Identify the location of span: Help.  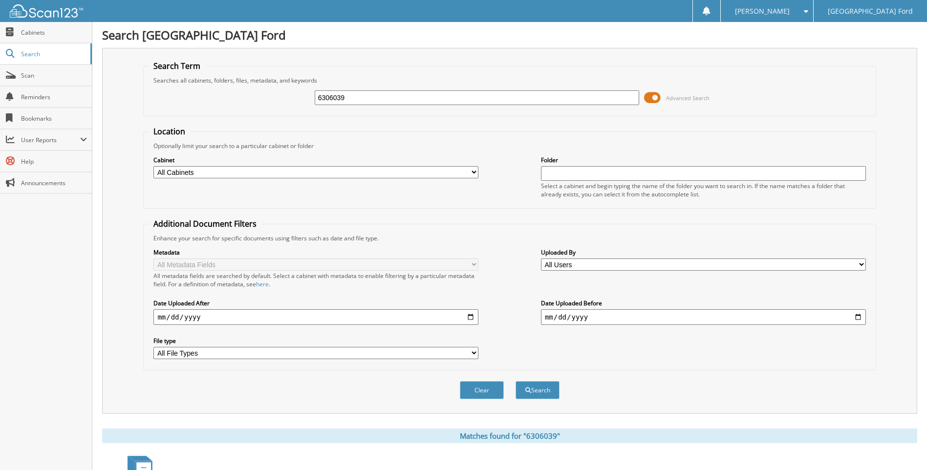
(54, 161).